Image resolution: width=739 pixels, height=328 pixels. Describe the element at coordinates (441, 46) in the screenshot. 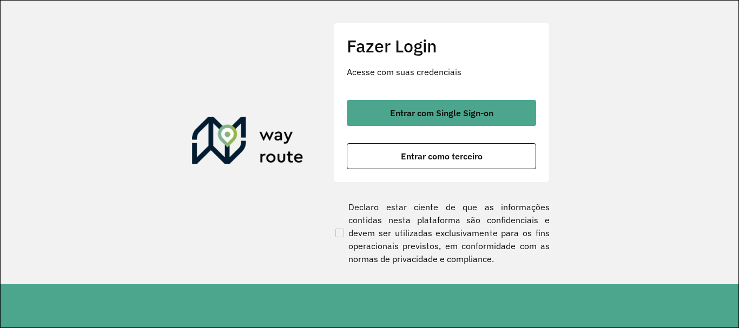

I see `h2: Fazer Login` at that location.